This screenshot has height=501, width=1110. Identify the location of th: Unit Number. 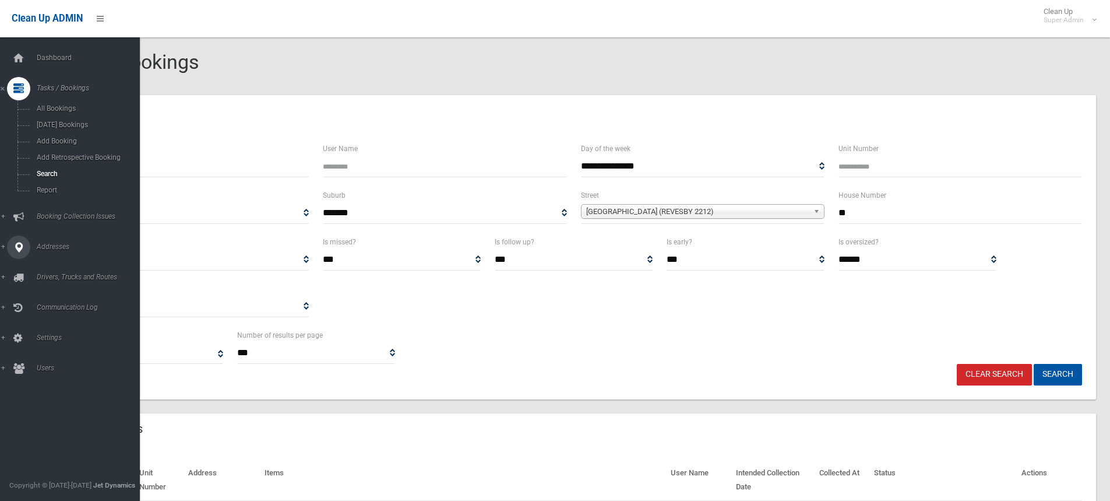
(159, 480).